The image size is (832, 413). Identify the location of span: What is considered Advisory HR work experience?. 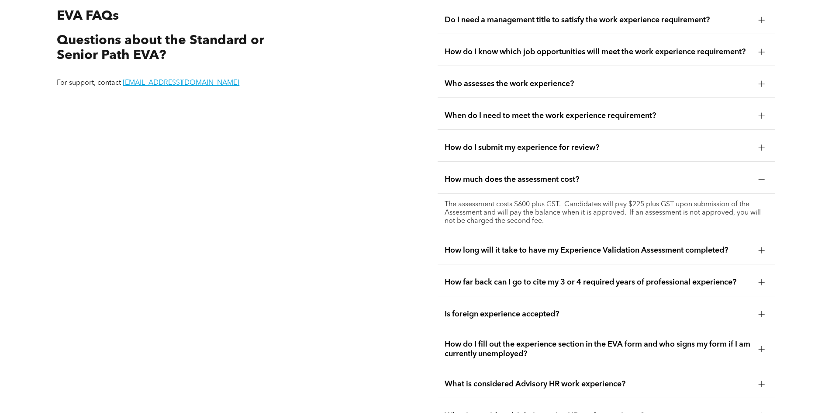
(598, 384).